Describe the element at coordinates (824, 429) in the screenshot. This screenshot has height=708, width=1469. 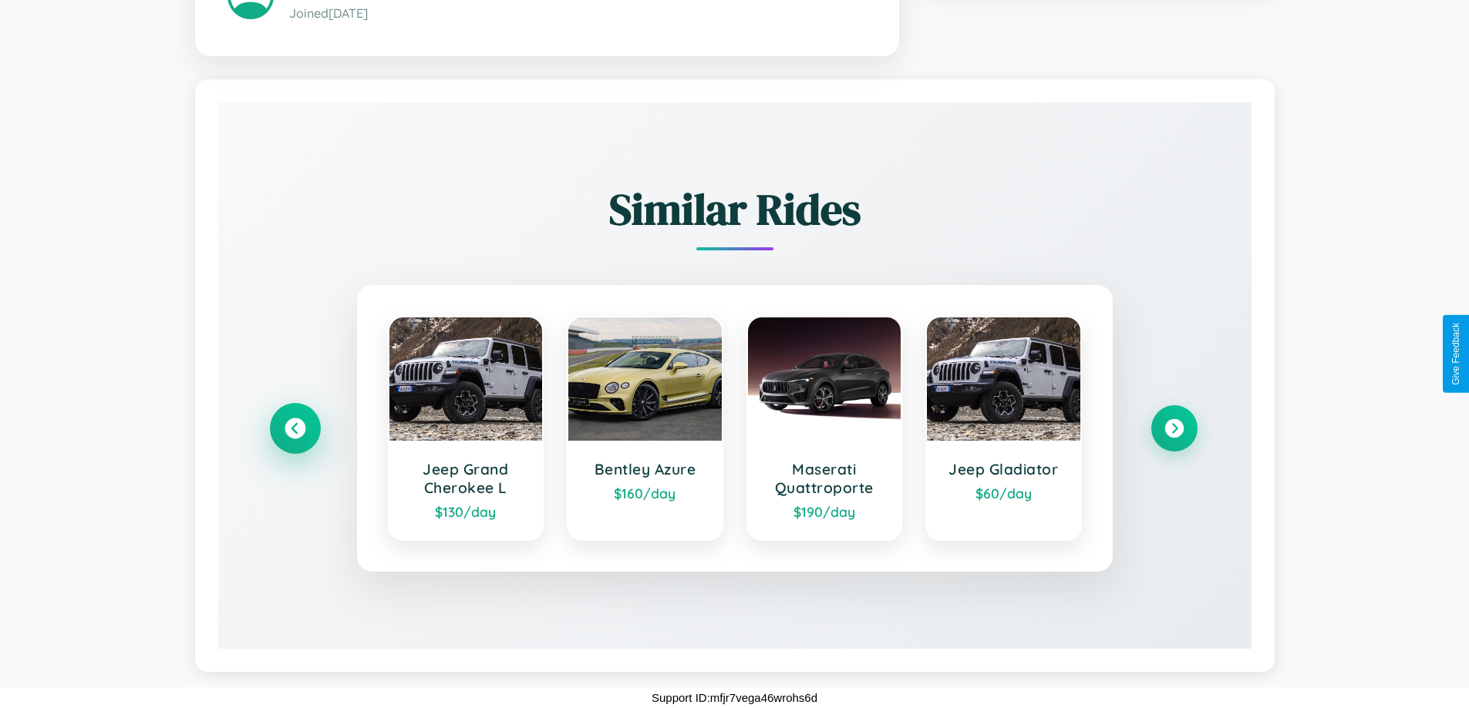
I see `a: Maserati Quattroporte$190/day` at that location.